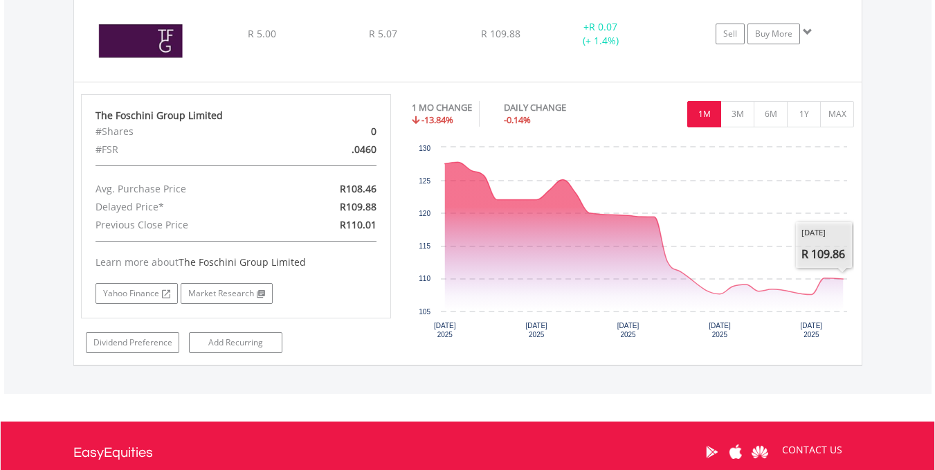 This screenshot has width=935, height=470. Describe the element at coordinates (737, 114) in the screenshot. I see `button: 3M` at that location.